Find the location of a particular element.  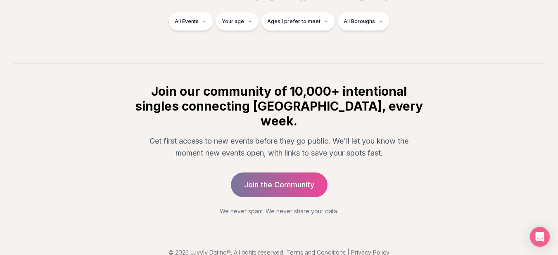

button: Your age is located at coordinates (237, 21).